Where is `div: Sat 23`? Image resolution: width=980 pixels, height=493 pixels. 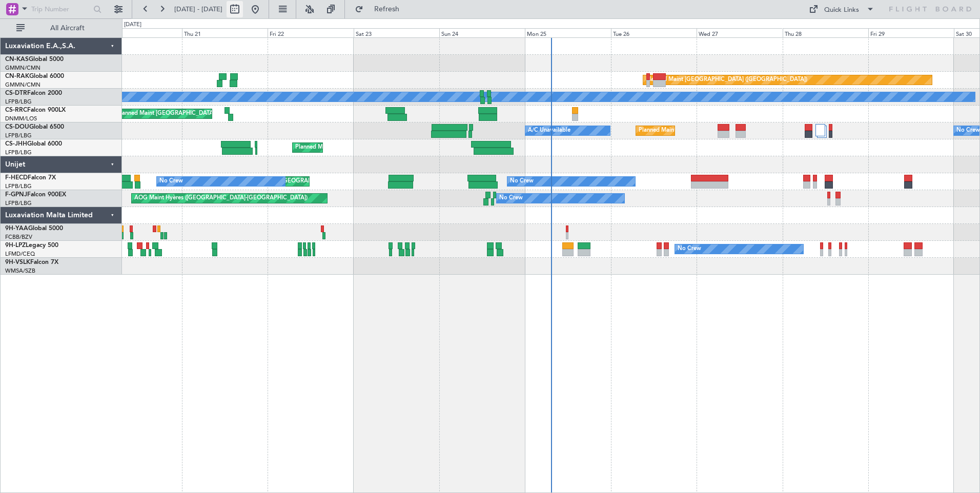 div: Sat 23 is located at coordinates (396, 33).